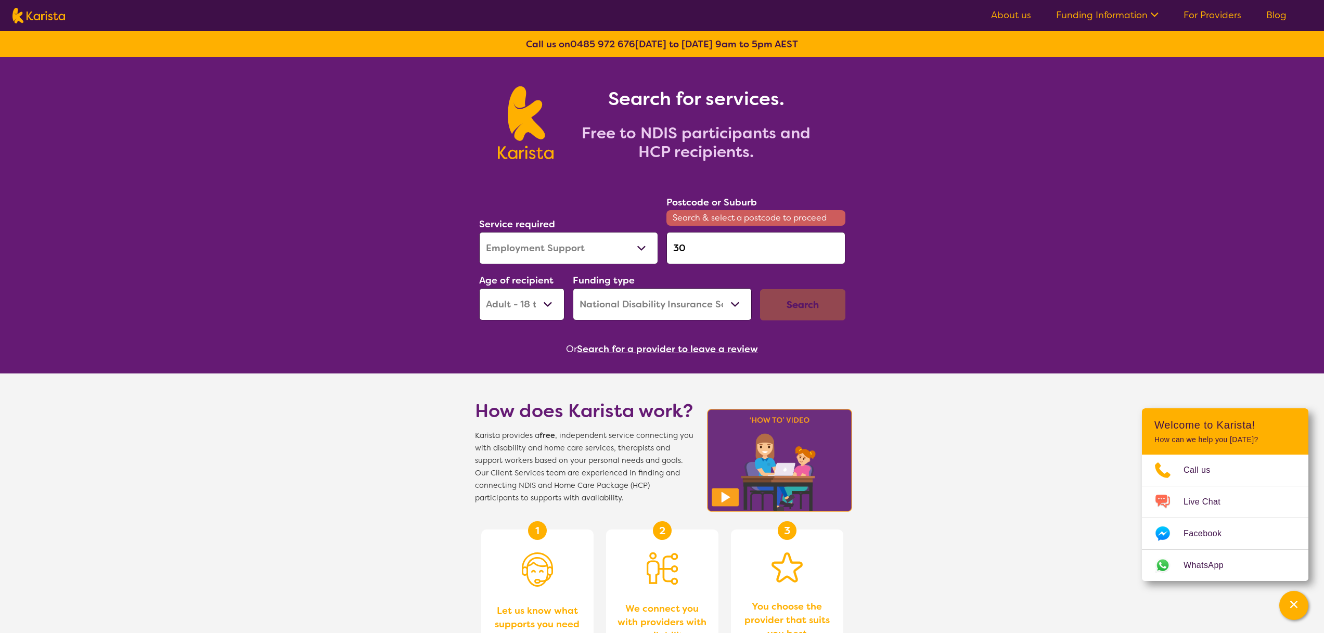 The image size is (1324, 633). I want to click on h2: Free to NDIS participants and HCP recipients., so click(696, 143).